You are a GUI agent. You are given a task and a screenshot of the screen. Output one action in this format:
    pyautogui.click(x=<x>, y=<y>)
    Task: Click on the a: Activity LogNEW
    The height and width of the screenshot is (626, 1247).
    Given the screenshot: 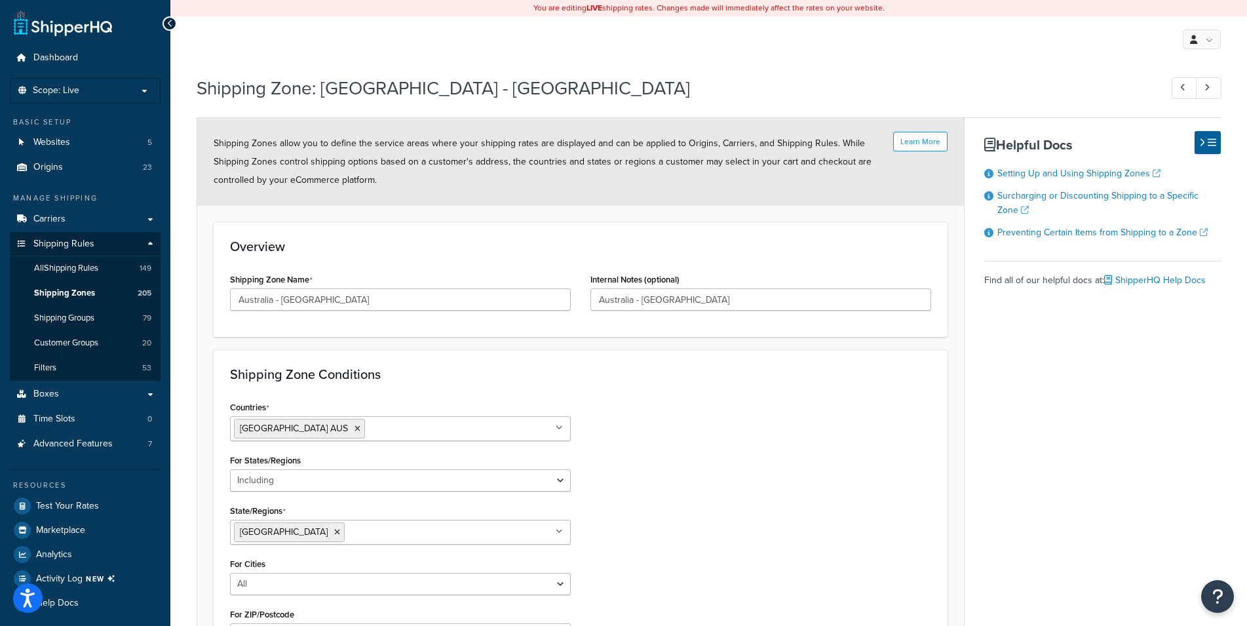 What is the action you would take?
    pyautogui.click(x=85, y=579)
    